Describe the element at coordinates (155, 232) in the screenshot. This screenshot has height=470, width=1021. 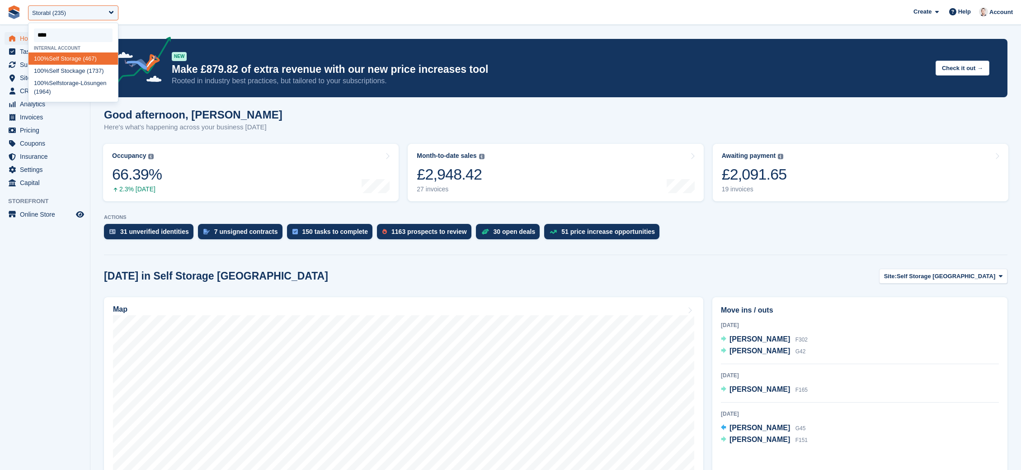
I see `div: 31 unverified identities` at that location.